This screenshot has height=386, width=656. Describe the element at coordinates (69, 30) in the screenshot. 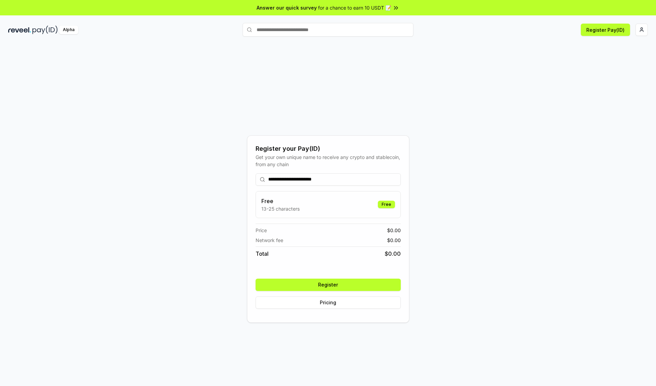

I see `div: Alpha` at that location.